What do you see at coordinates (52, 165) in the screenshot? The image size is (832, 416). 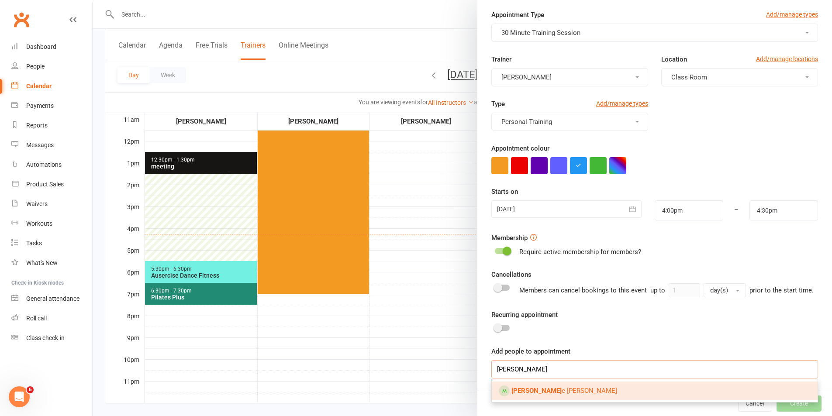 I see `a: Automations` at bounding box center [52, 165].